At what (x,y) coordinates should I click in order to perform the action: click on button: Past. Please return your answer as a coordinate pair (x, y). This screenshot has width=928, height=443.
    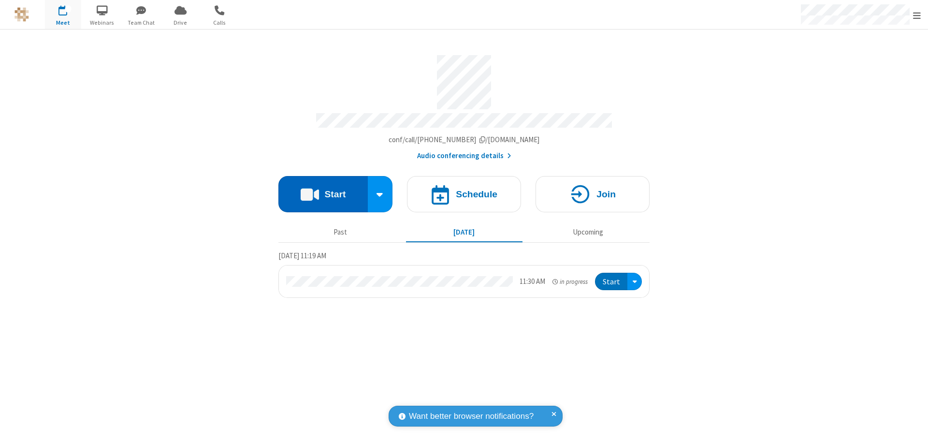
    Looking at the image, I should click on (340, 232).